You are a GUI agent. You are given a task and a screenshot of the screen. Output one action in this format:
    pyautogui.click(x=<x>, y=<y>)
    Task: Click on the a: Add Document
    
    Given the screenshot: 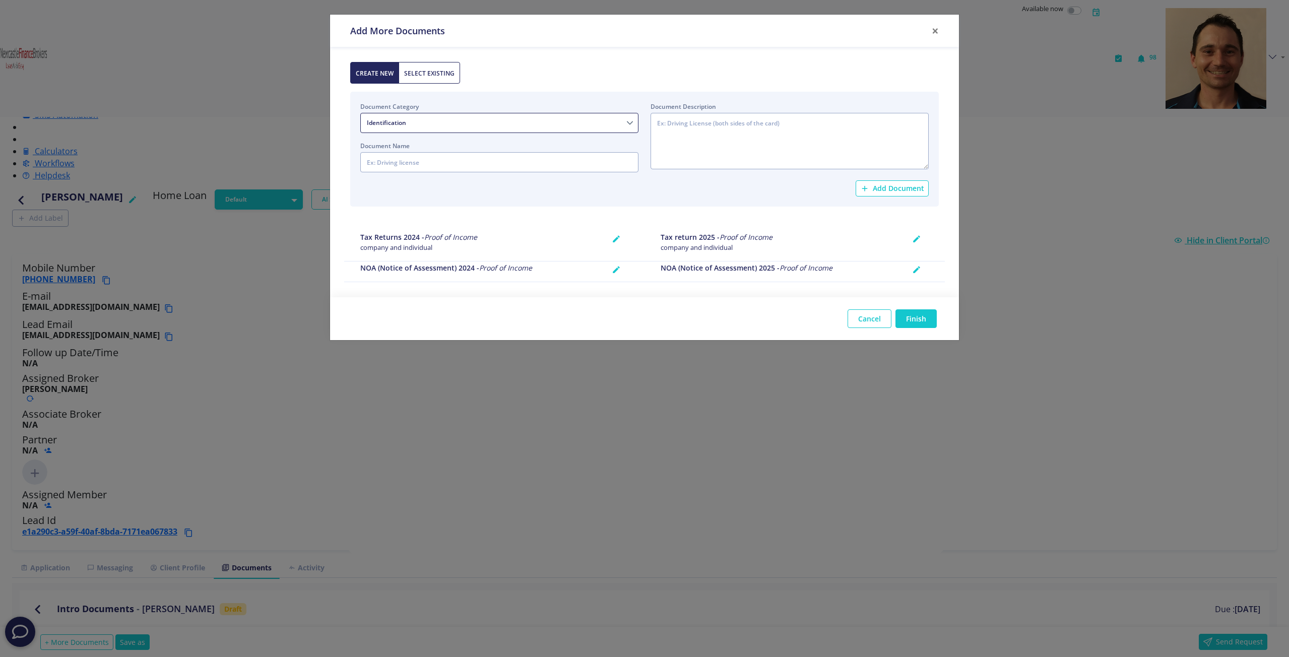 What is the action you would take?
    pyautogui.click(x=892, y=188)
    